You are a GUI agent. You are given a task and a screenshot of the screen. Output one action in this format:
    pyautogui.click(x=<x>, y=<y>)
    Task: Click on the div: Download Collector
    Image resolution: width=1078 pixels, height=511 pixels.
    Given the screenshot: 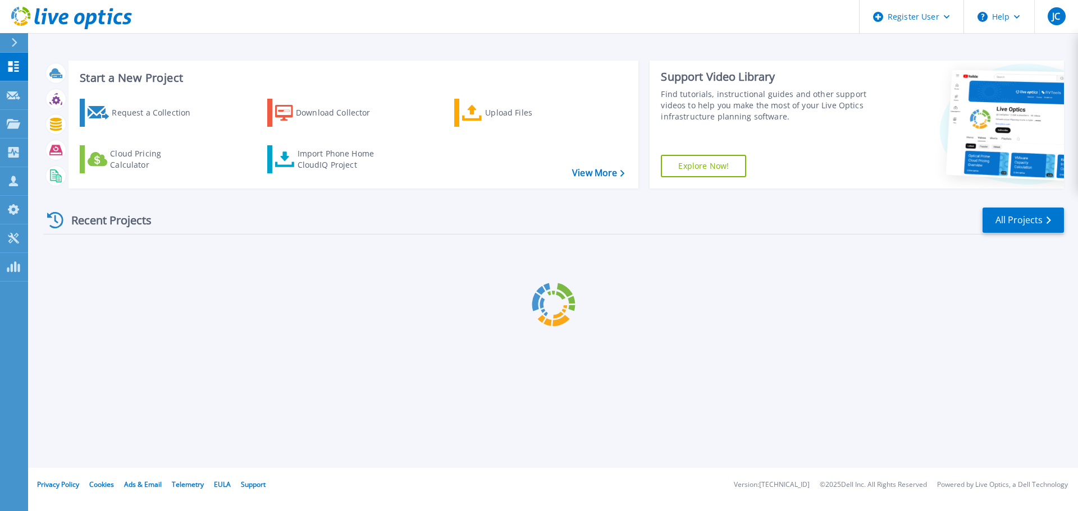 What is the action you would take?
    pyautogui.click(x=341, y=113)
    